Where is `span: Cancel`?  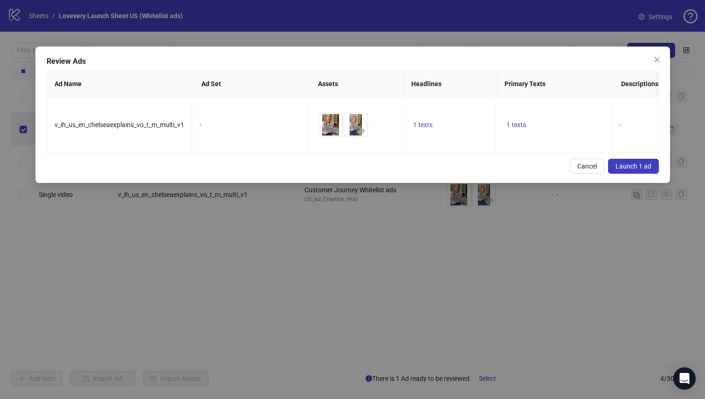
span: Cancel is located at coordinates (586, 166).